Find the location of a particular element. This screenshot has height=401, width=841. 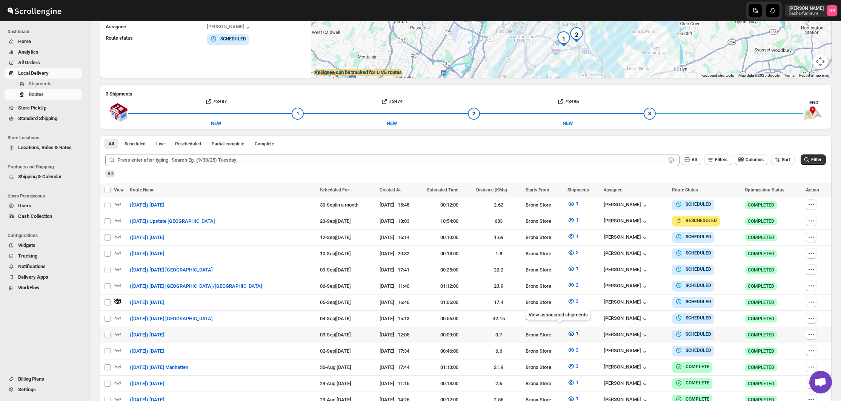

div: 1.8 is located at coordinates (498, 253).